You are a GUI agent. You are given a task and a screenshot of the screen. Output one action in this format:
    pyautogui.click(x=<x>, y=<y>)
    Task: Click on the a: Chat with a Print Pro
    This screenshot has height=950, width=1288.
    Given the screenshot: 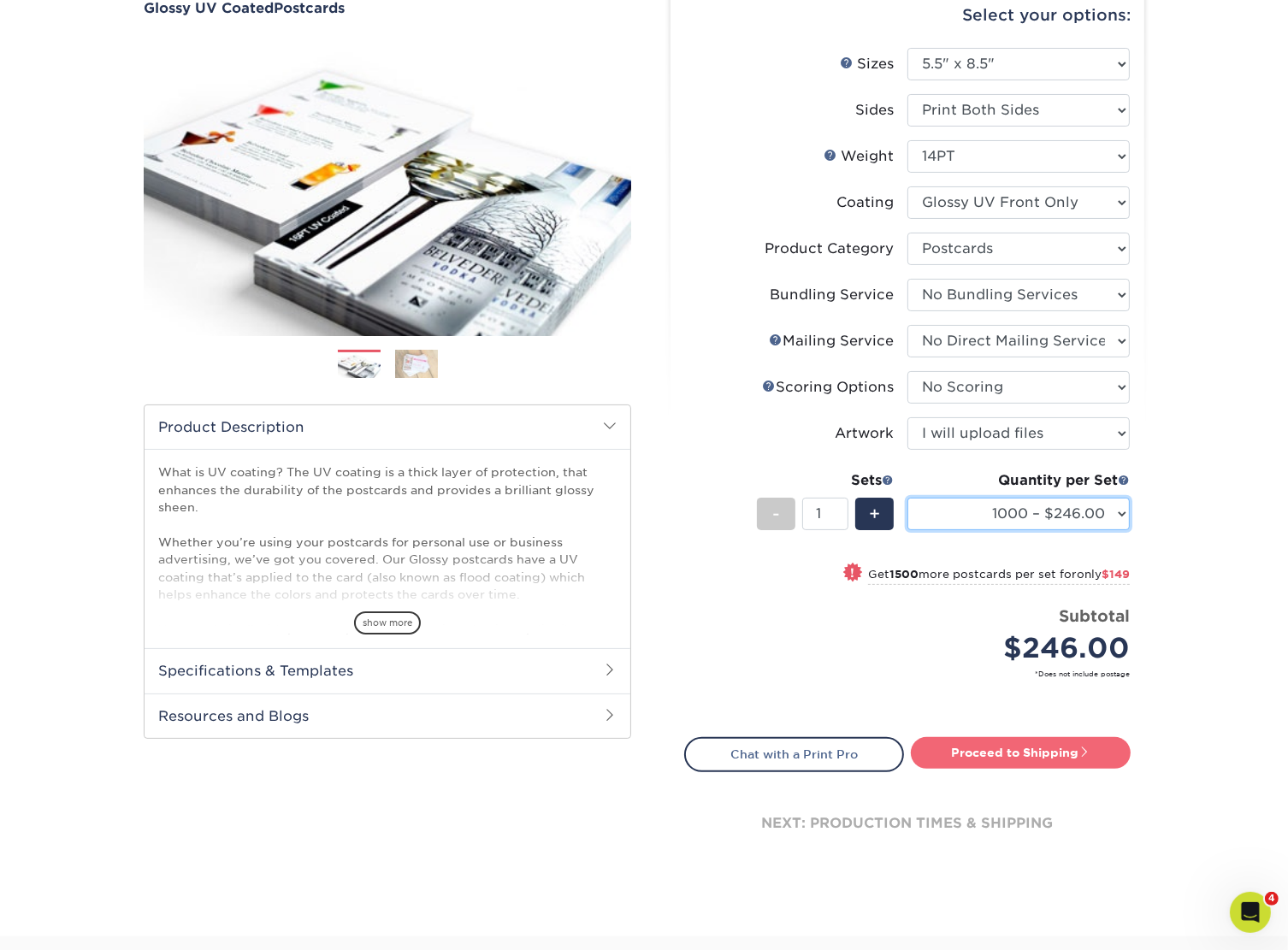 What is the action you would take?
    pyautogui.click(x=794, y=755)
    